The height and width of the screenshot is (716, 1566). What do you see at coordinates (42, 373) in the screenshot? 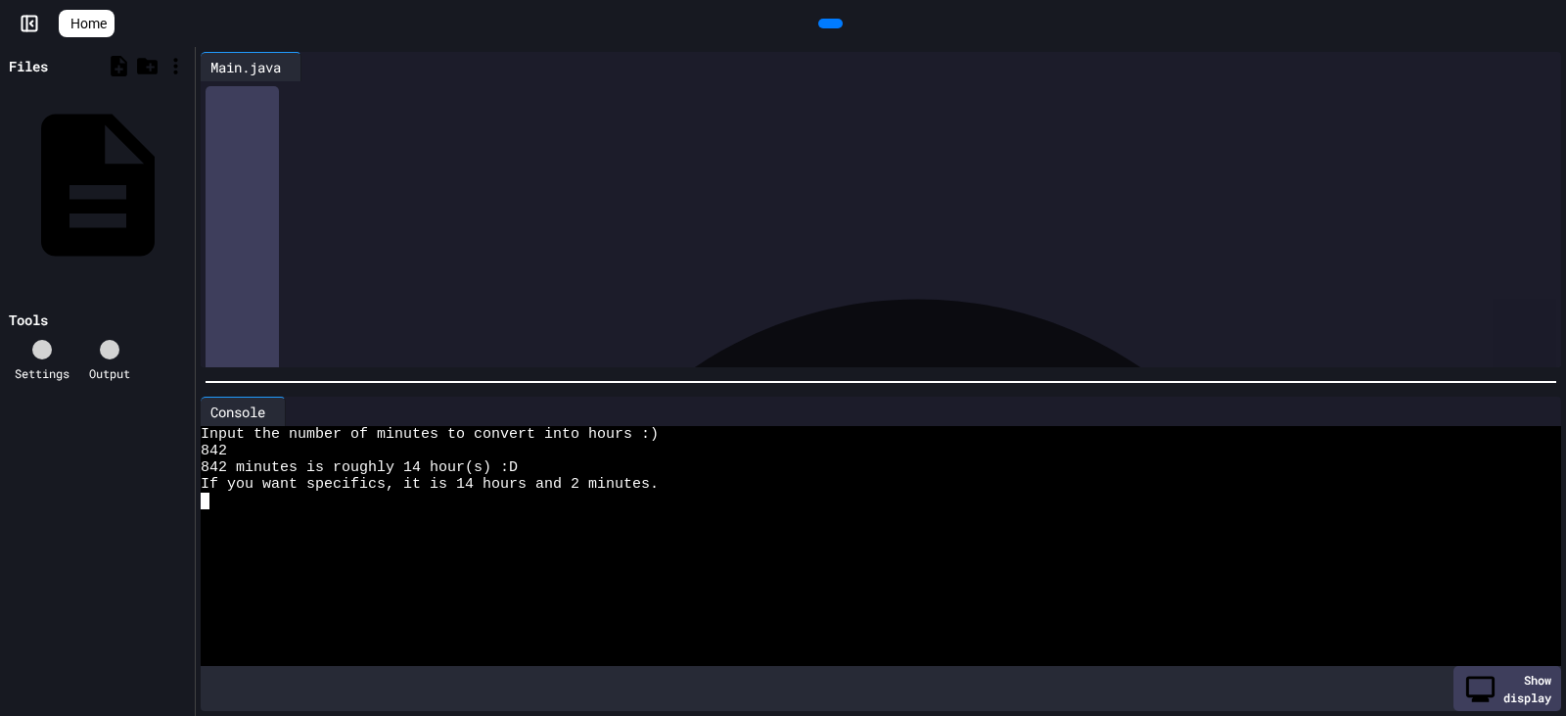
I see `div: Settings` at bounding box center [42, 373].